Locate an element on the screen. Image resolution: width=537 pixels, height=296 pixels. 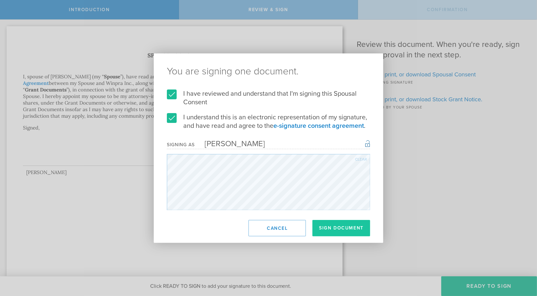
div: Signing as is located at coordinates (181, 145).